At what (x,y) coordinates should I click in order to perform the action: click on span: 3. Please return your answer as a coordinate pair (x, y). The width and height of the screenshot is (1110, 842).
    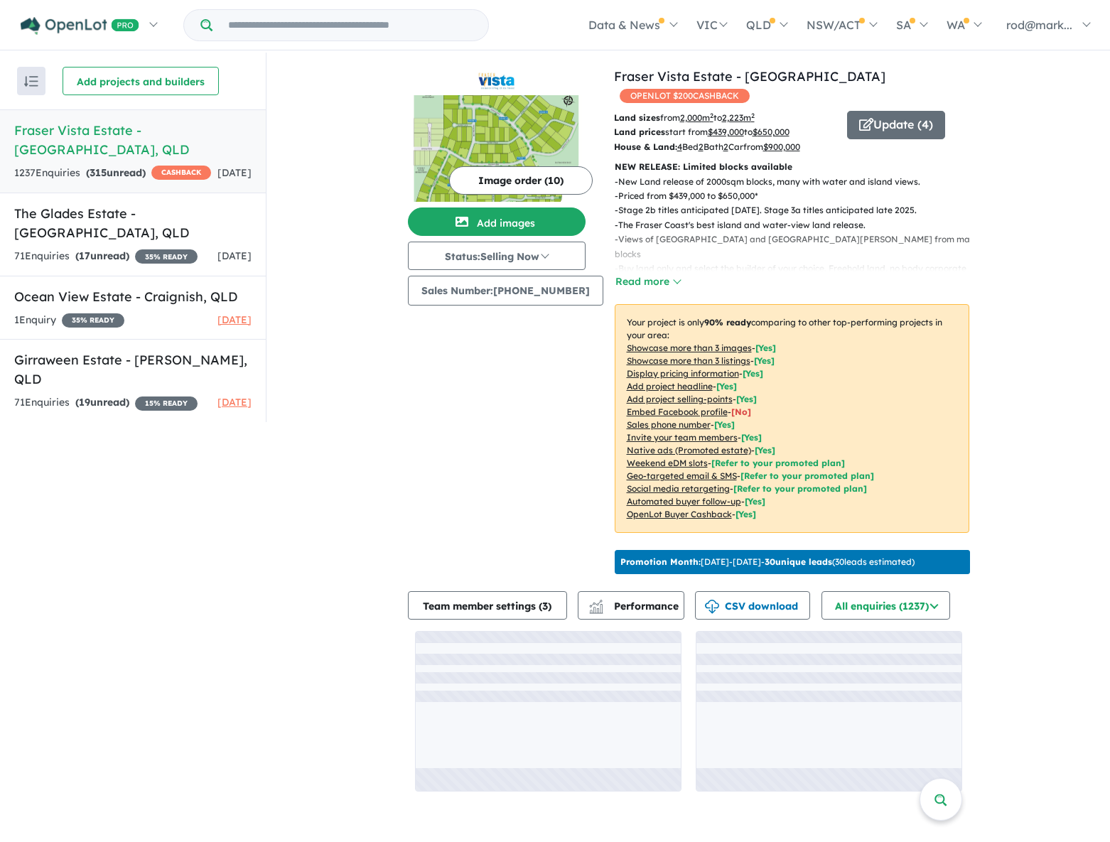
    Looking at the image, I should click on (545, 606).